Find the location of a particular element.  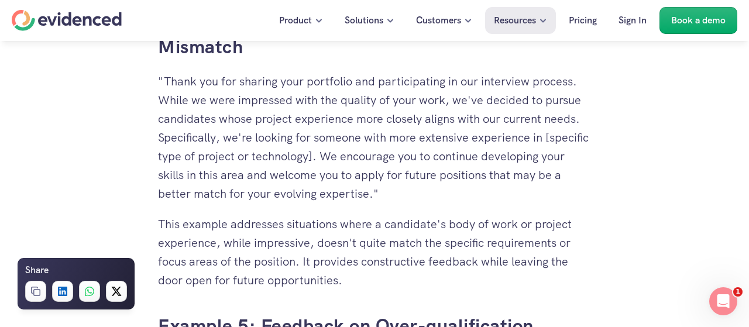

h6: Share is located at coordinates (37, 270).